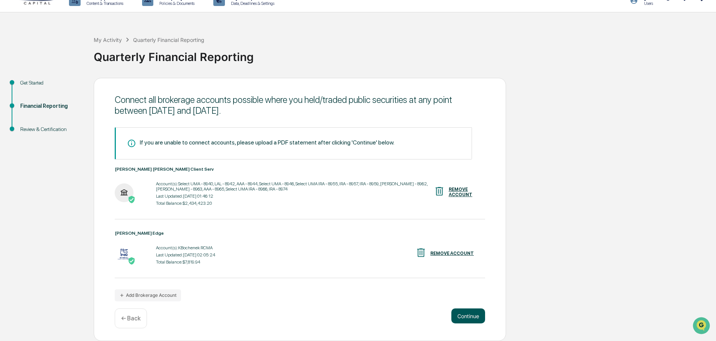  I want to click on span: Preclearance, so click(31, 98).